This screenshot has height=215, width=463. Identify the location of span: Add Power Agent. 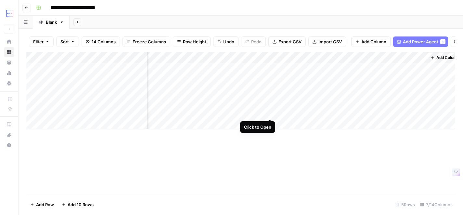
(421, 42).